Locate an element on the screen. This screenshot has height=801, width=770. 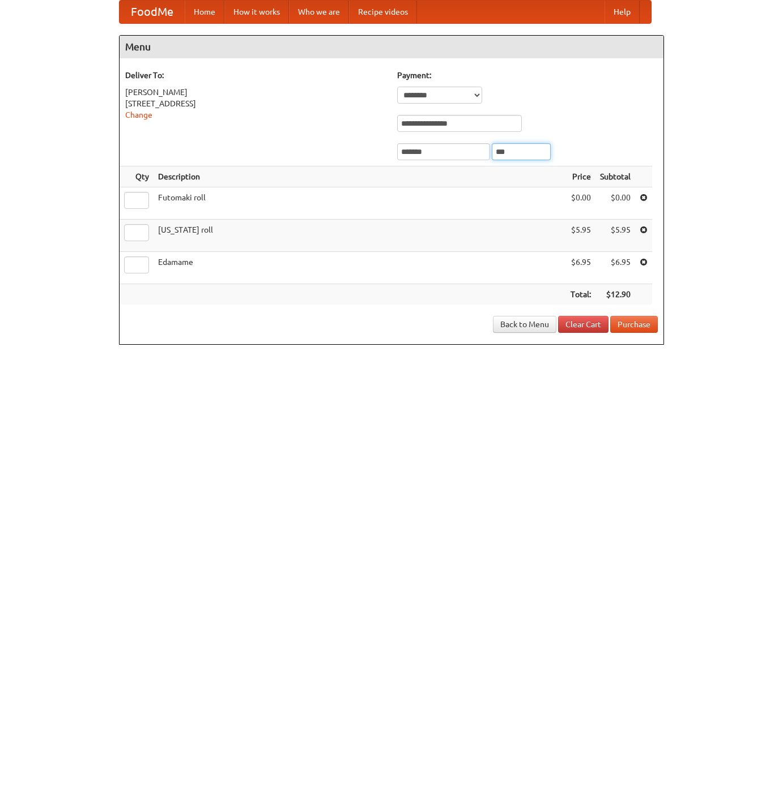
a: Recipe videos is located at coordinates (383, 12).